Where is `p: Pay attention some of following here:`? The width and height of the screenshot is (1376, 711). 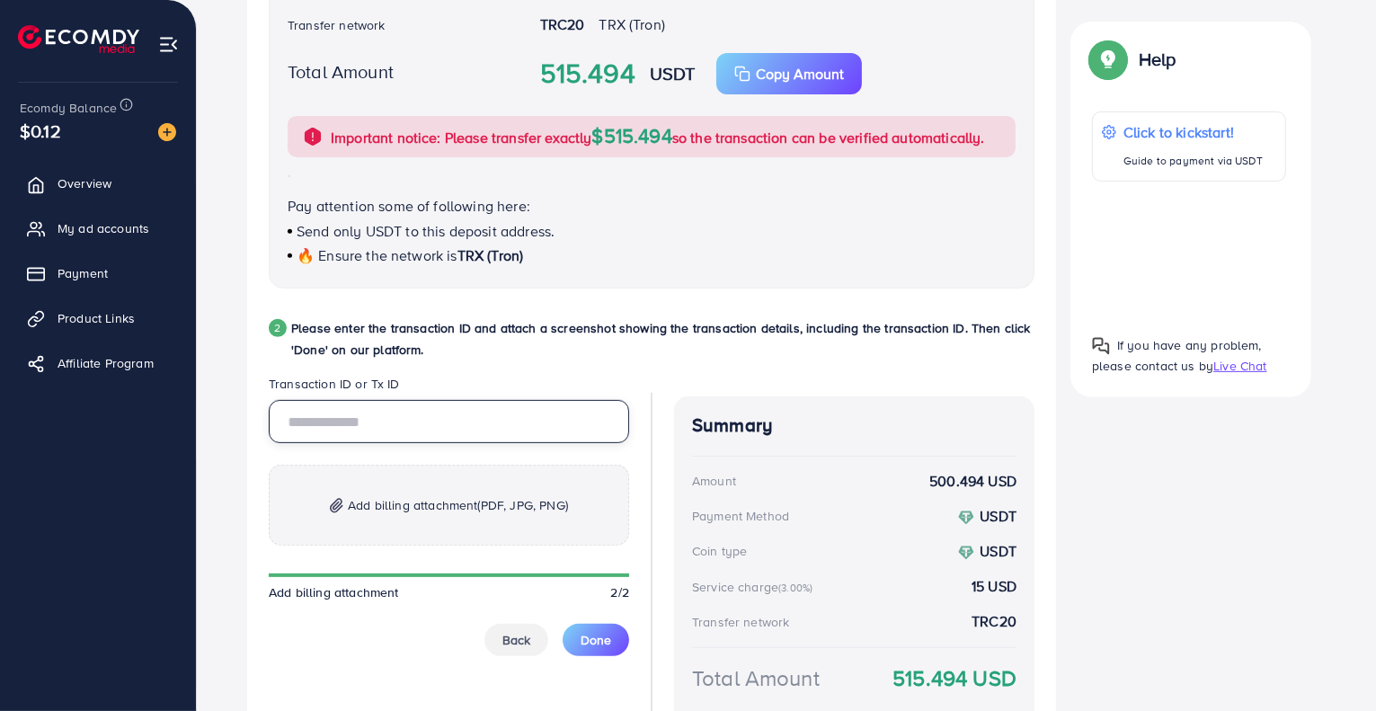
p: Pay attention some of following here: is located at coordinates (652, 206).